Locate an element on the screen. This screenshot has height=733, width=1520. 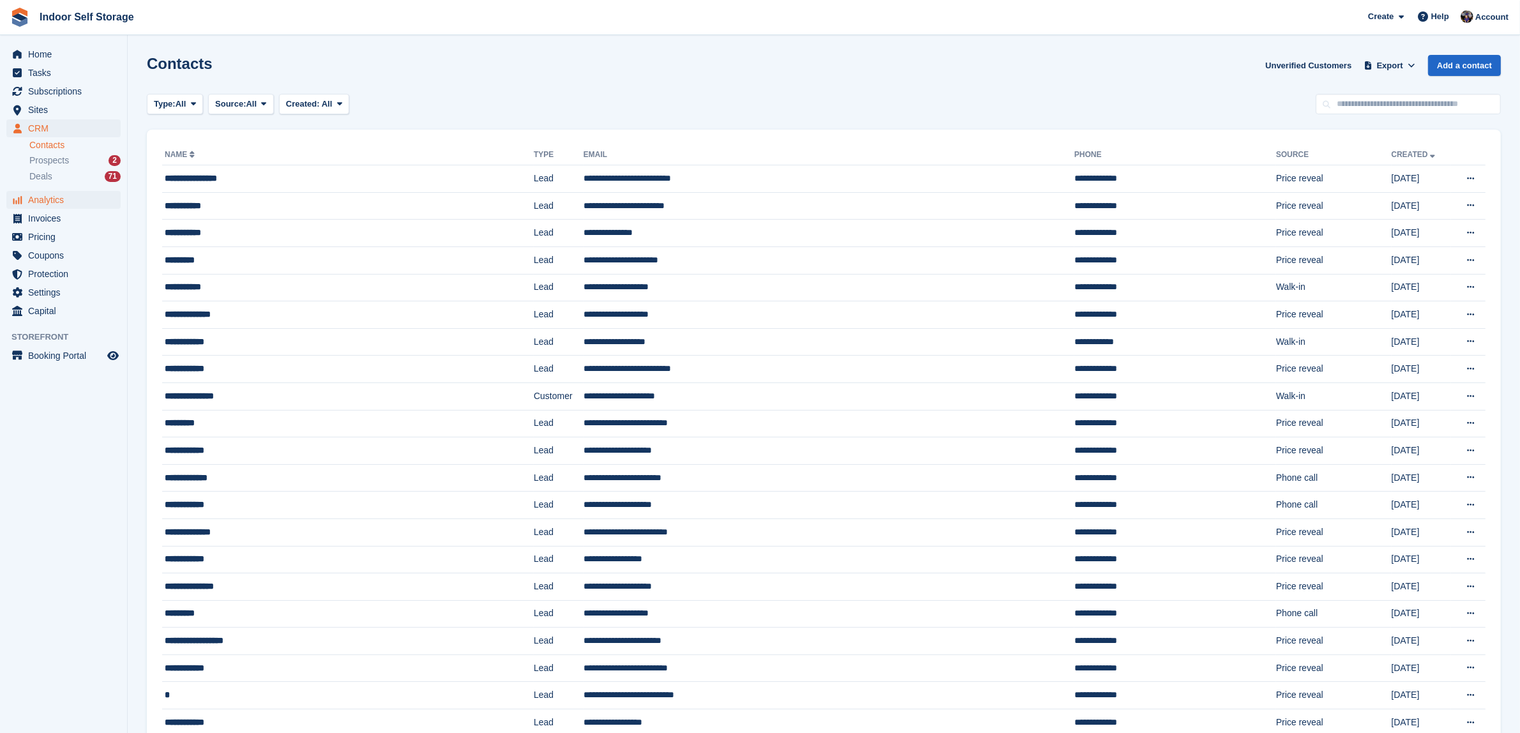
span: Tasks is located at coordinates (66, 73).